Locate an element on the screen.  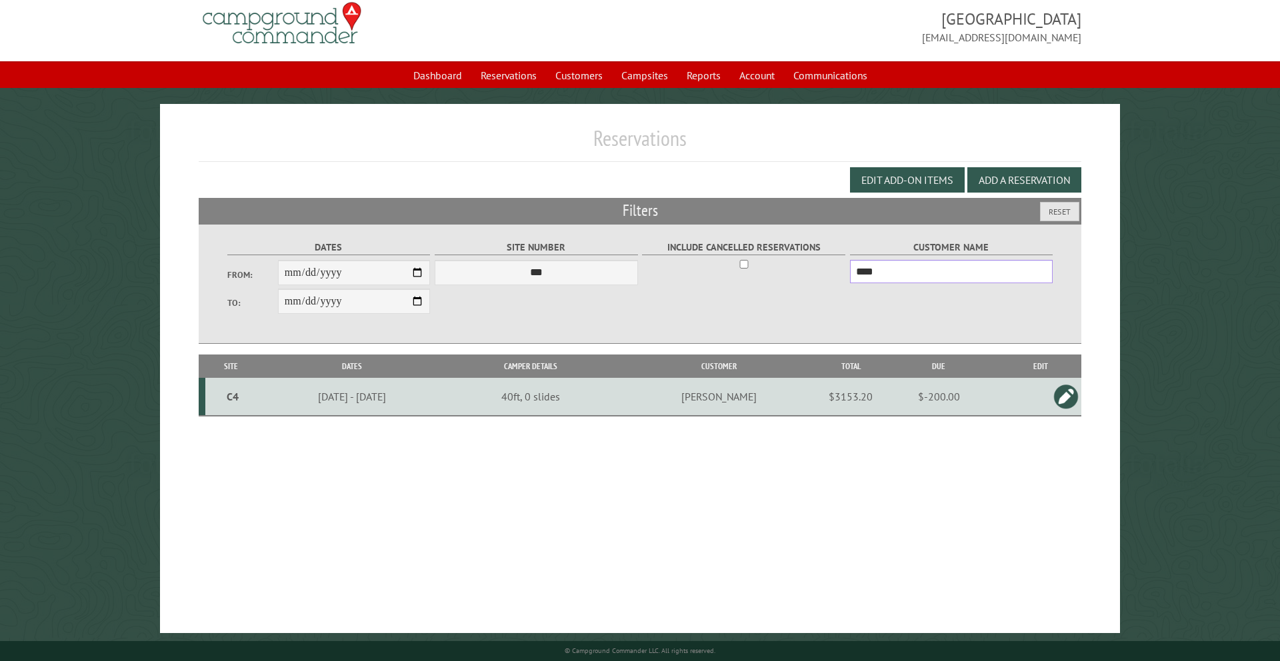
small: © Campground Commander LLC. All rights reserved. is located at coordinates (640, 651).